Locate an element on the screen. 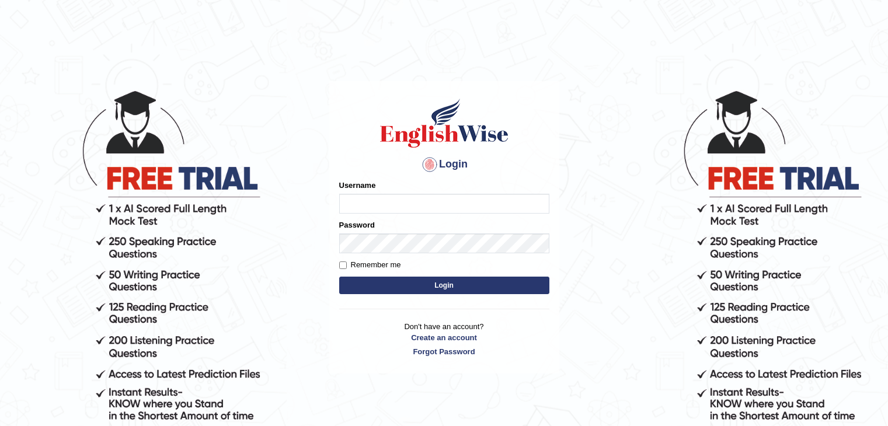 The image size is (888, 426). button: Login is located at coordinates (445, 286).